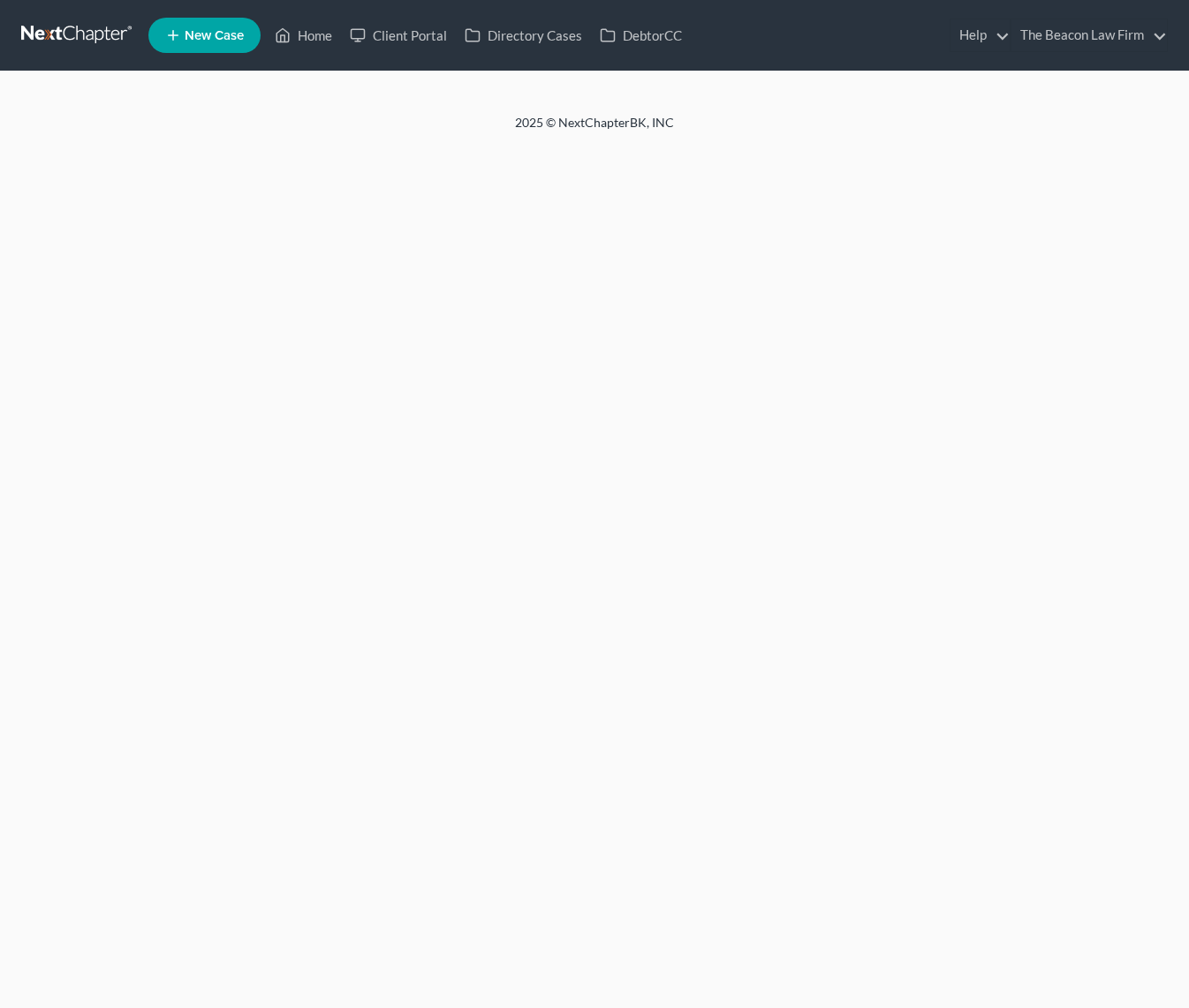 The height and width of the screenshot is (1008, 1189). Describe the element at coordinates (594, 130) in the screenshot. I see `div: 2025 © NextChapterBK, INC` at that location.